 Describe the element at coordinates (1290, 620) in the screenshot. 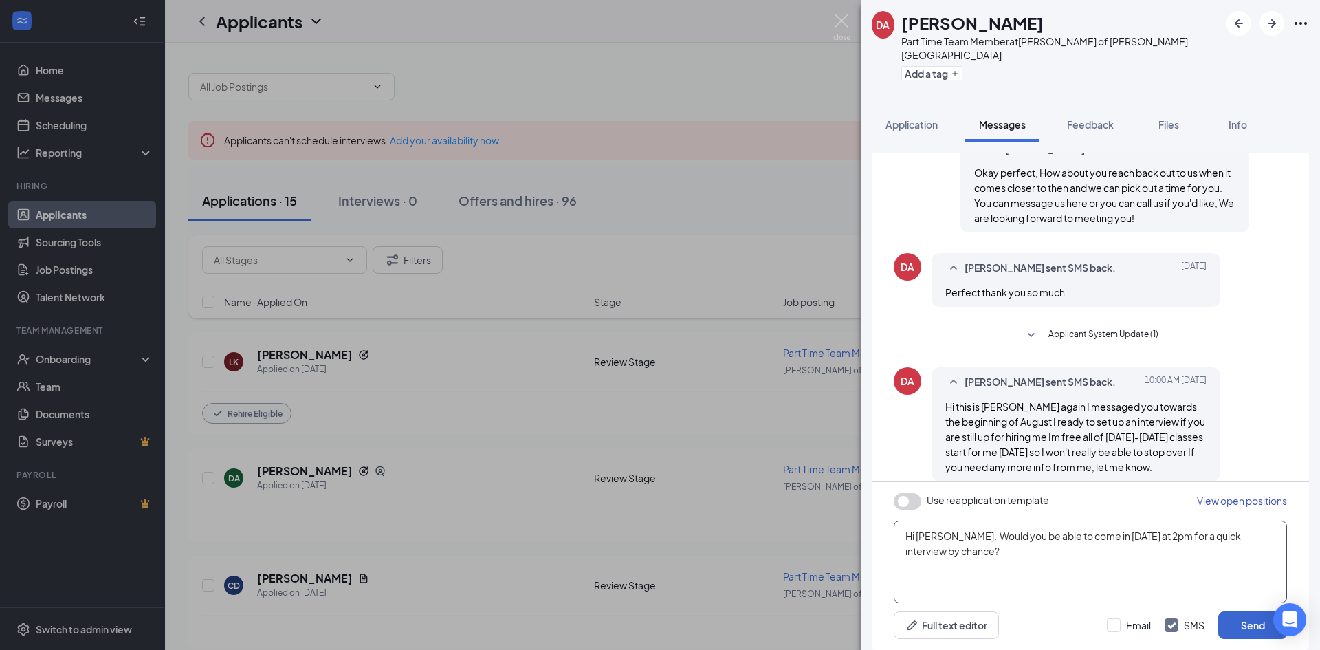

I see `div: Open Intercom Messenger` at that location.